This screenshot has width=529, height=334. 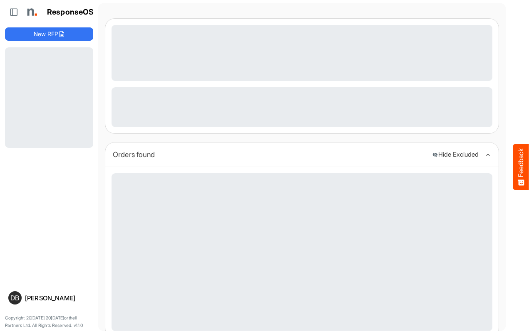 What do you see at coordinates (521, 167) in the screenshot?
I see `button: Feedback` at bounding box center [521, 167].